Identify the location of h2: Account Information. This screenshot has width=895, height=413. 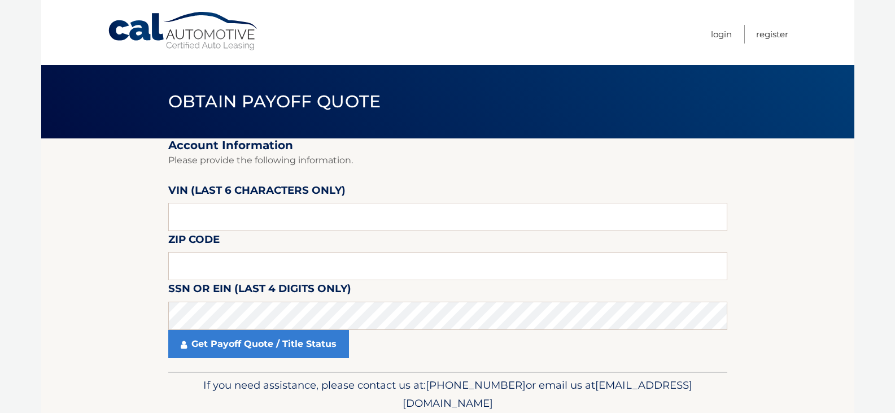
(448, 145).